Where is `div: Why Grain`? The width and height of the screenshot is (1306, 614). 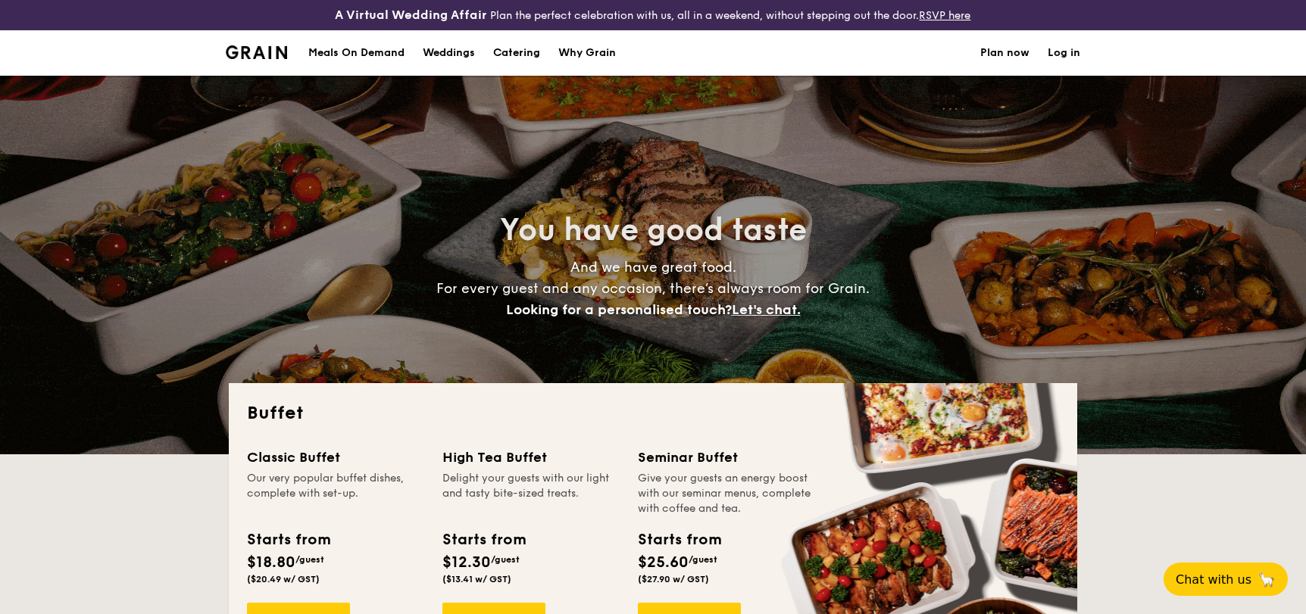 div: Why Grain is located at coordinates (587, 53).